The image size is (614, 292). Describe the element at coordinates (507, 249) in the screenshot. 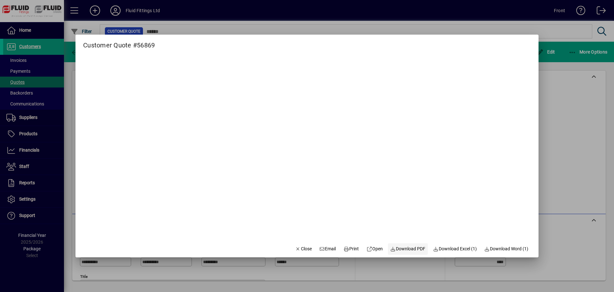

I see `button: Download Word (1)` at that location.